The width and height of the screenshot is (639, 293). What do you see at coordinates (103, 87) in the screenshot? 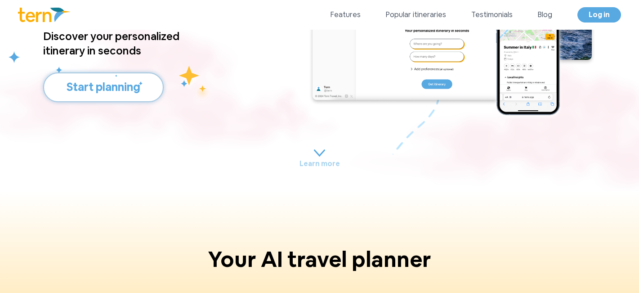
I see `button: Start planning` at bounding box center [103, 87].